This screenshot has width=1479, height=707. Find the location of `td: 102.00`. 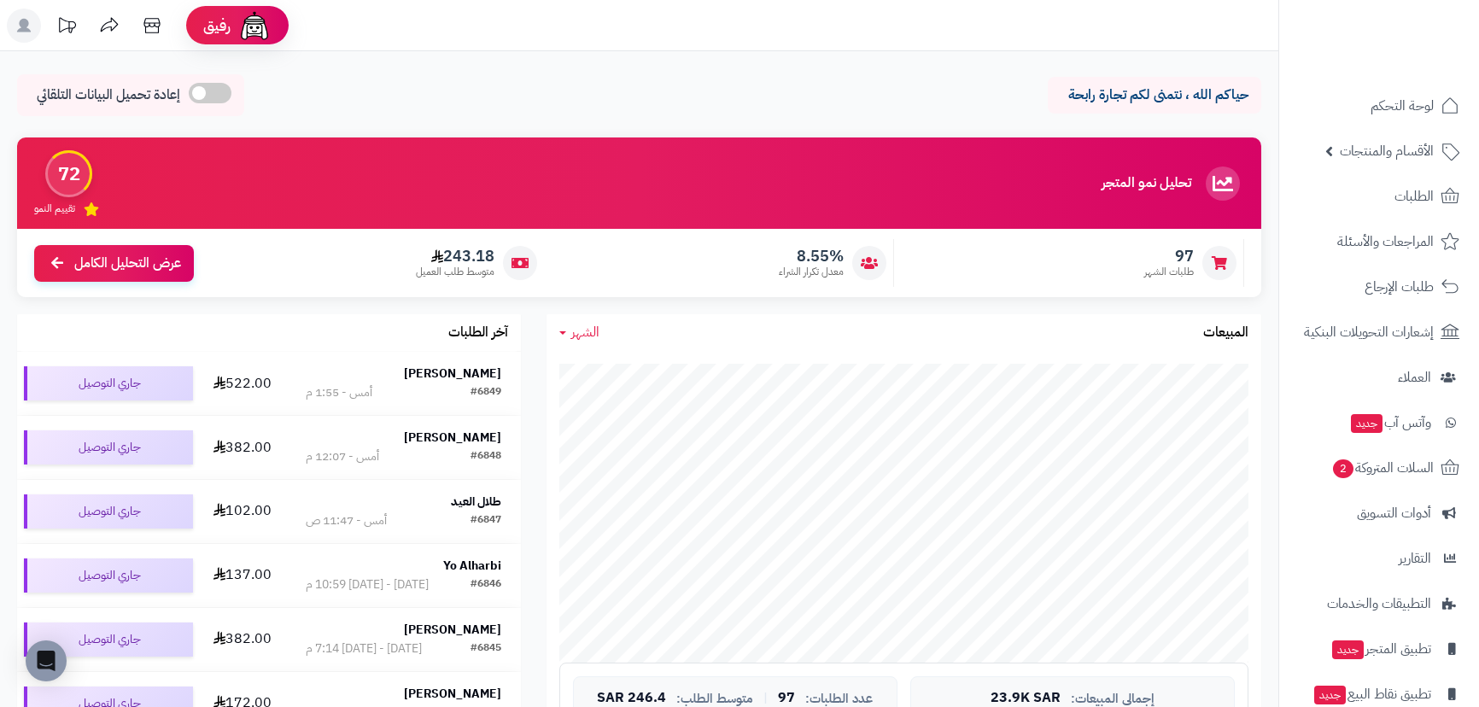

td: 102.00 is located at coordinates (243, 512).